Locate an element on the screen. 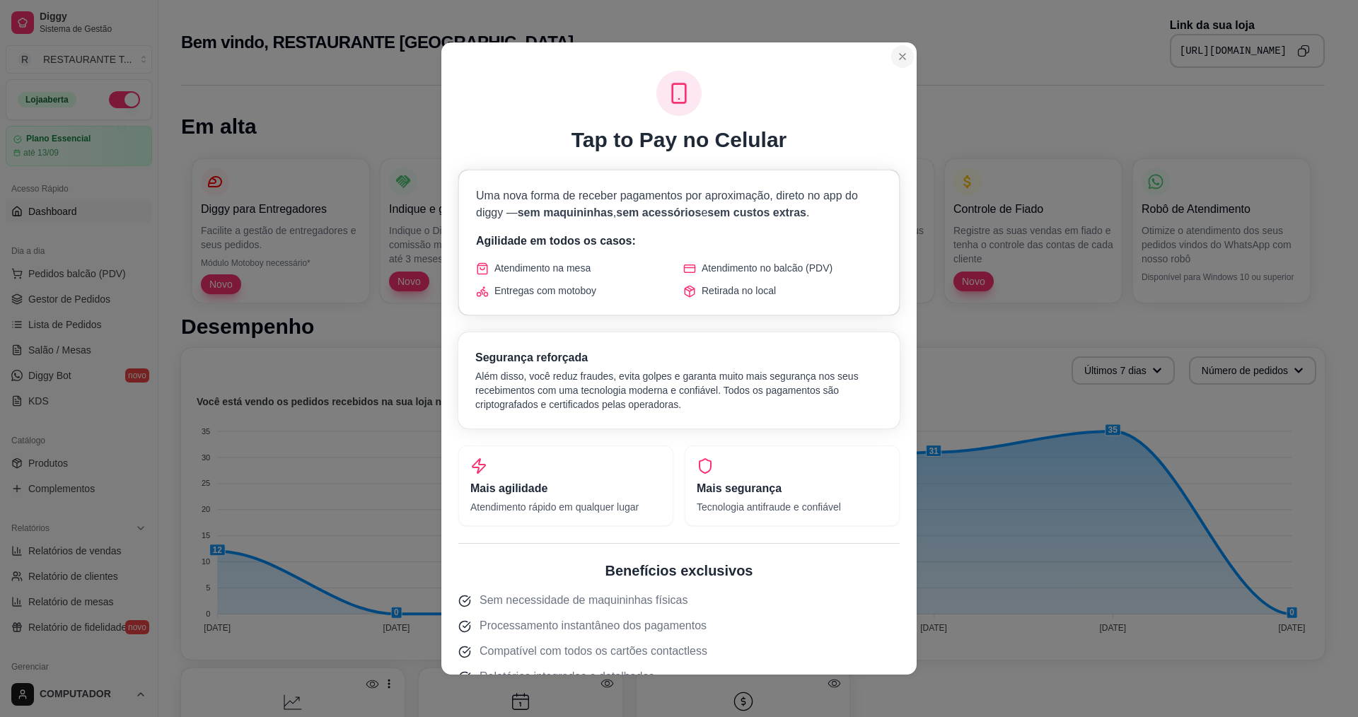 This screenshot has height=717, width=1358. h3: Mais agilidade is located at coordinates (566, 489).